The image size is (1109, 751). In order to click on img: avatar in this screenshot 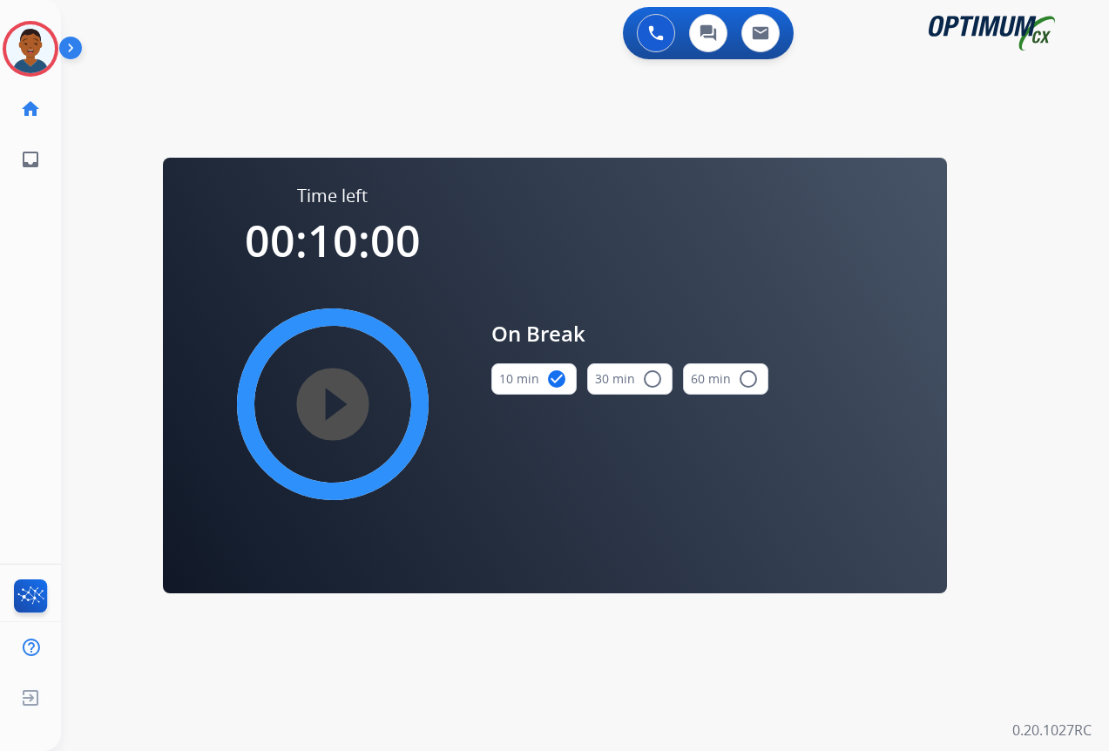, I will do `click(31, 49)`.